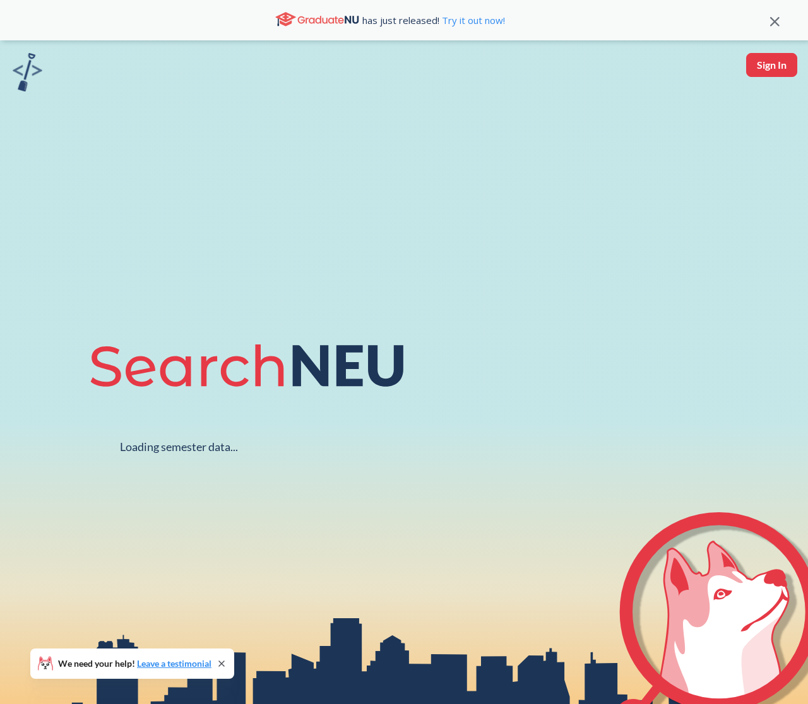 The image size is (808, 704). Describe the element at coordinates (174, 663) in the screenshot. I see `a: Leave a testimonial` at that location.